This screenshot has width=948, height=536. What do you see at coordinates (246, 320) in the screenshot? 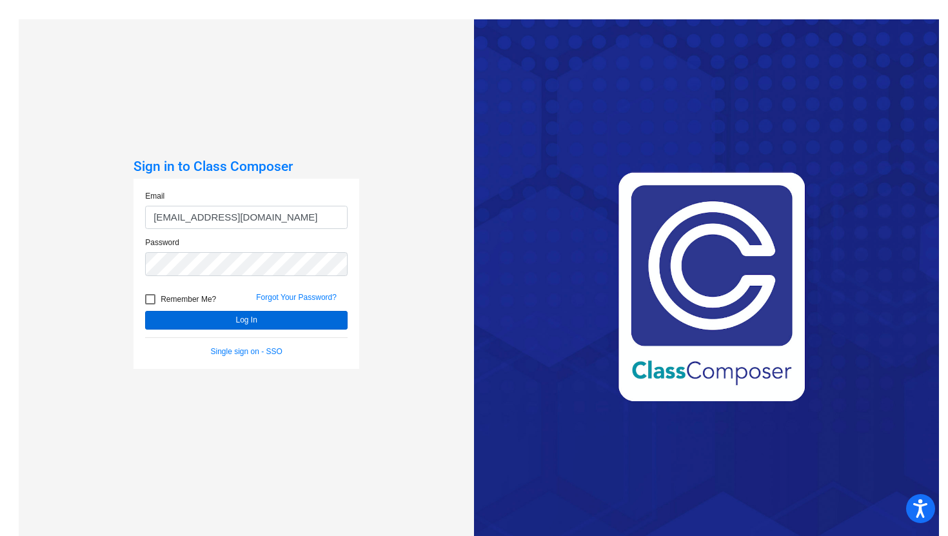
I see `button: Log In` at bounding box center [246, 320].